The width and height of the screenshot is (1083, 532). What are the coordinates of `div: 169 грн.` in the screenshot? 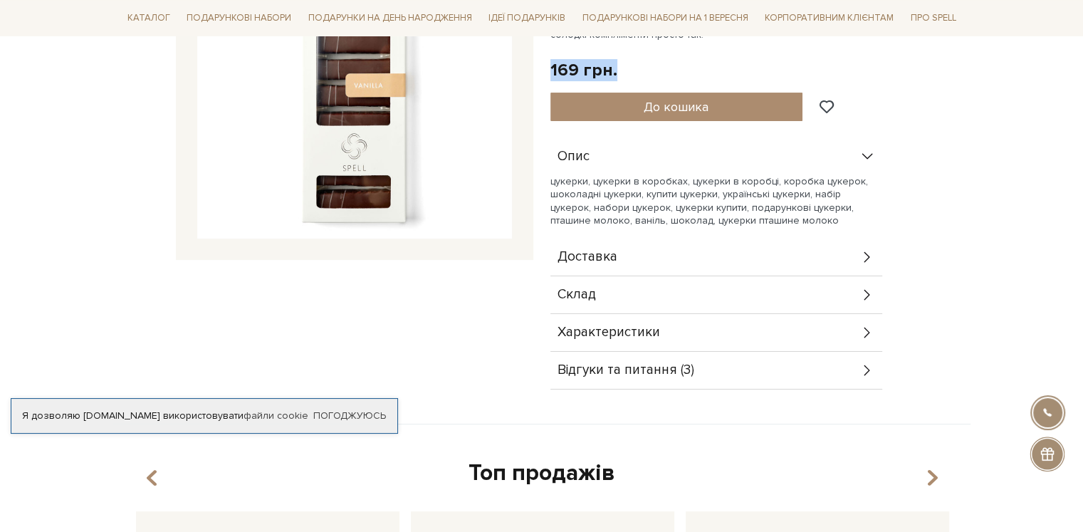 It's located at (584, 70).